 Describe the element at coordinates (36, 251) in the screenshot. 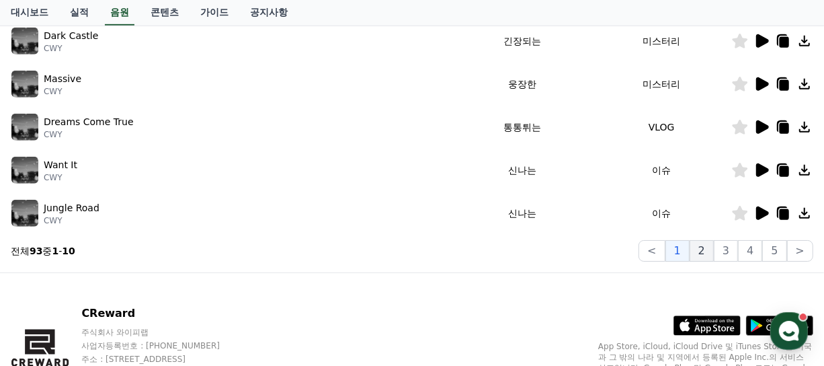

I see `strong: 93` at that location.